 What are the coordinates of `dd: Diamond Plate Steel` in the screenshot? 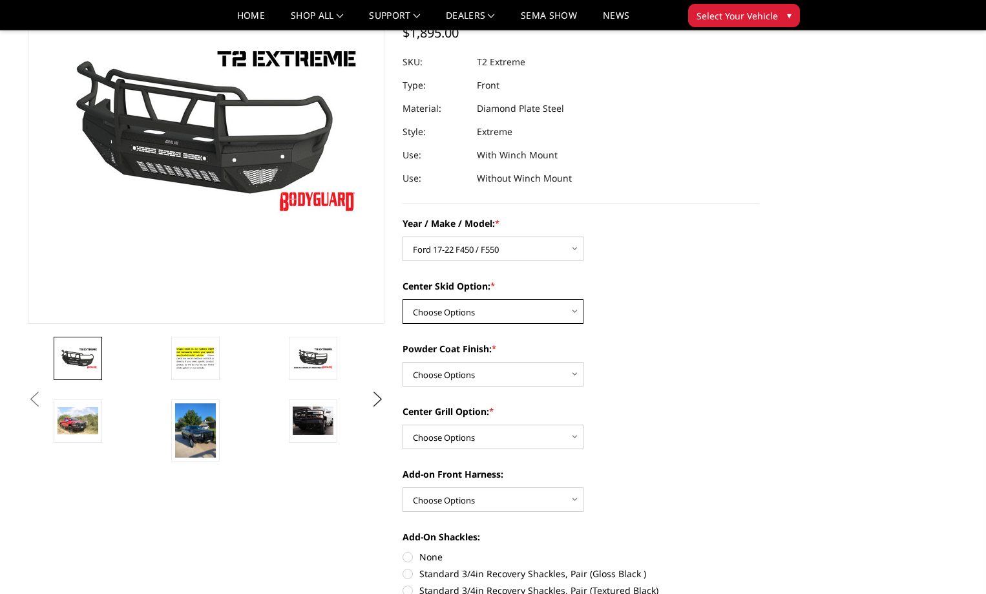 It's located at (520, 109).